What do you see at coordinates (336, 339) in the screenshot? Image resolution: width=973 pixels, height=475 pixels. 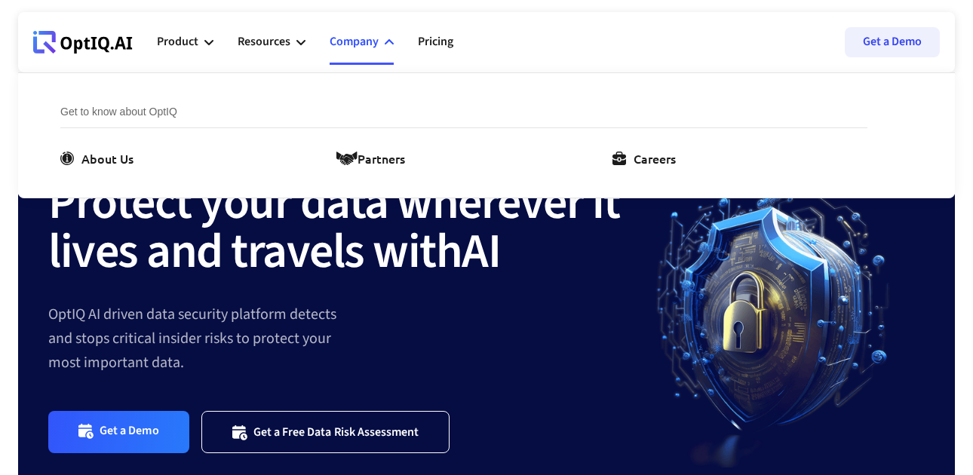 I see `div: OptIQ AI driven data security platform detects and stops critical insider risks to protect your m...` at bounding box center [336, 339].